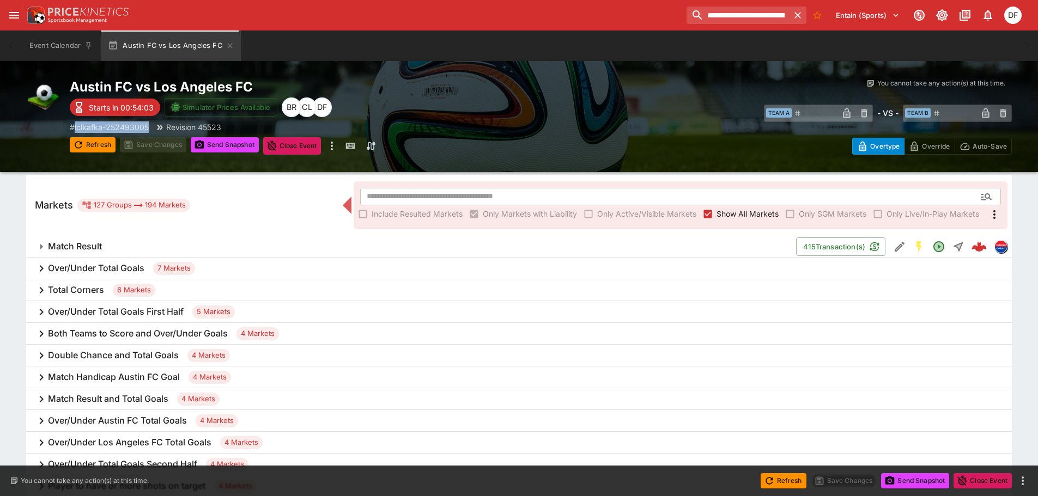  What do you see at coordinates (214, 312) in the screenshot?
I see `span: 5 Markets` at bounding box center [214, 312].